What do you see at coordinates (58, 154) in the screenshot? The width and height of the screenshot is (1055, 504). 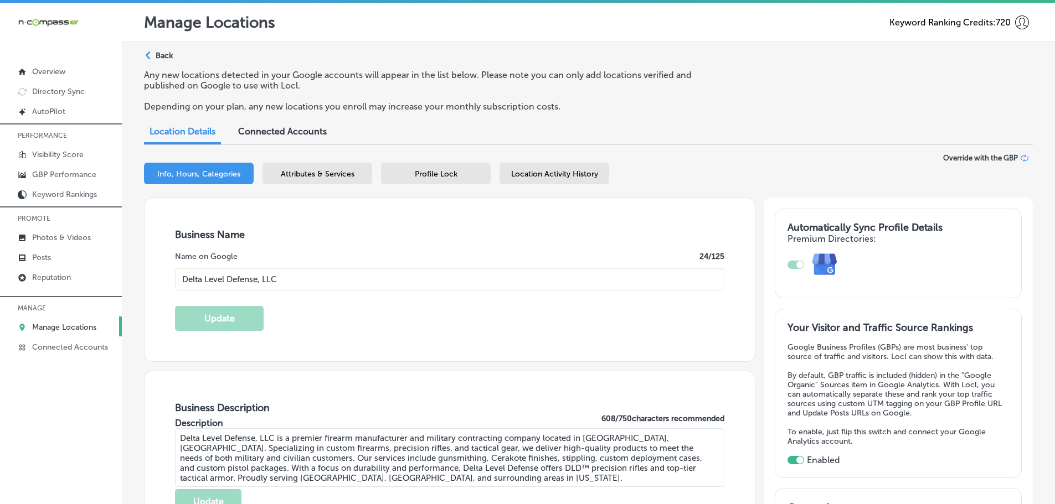 I see `p: Visibility Score` at bounding box center [58, 154].